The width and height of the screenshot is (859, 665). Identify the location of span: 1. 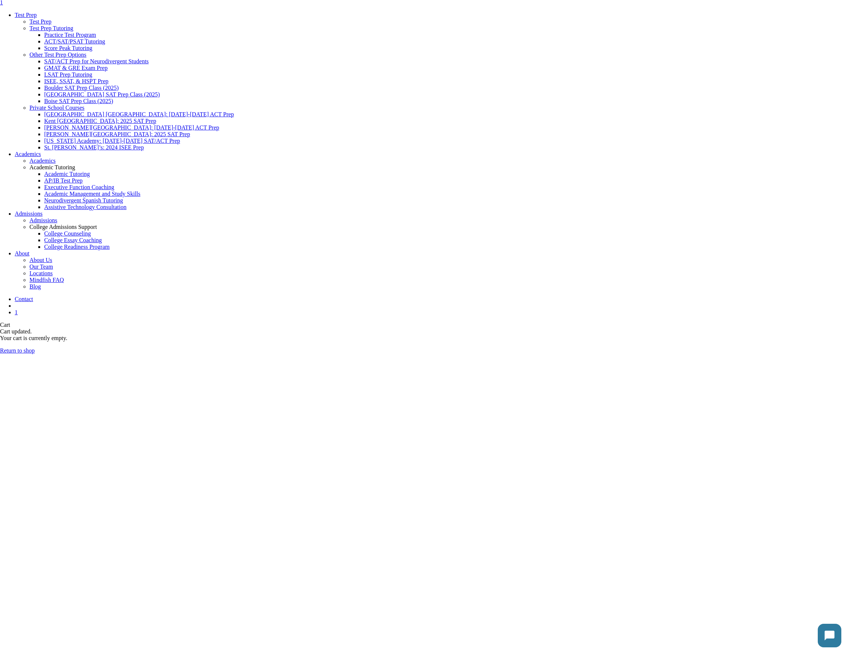
(16, 312).